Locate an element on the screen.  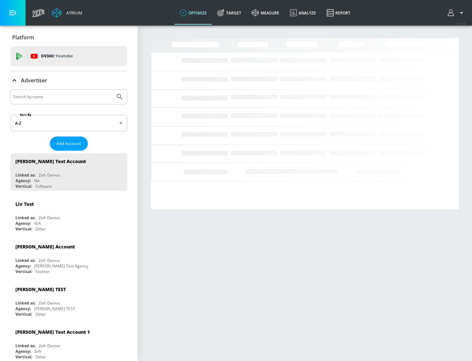
button: Add Account is located at coordinates (69, 143).